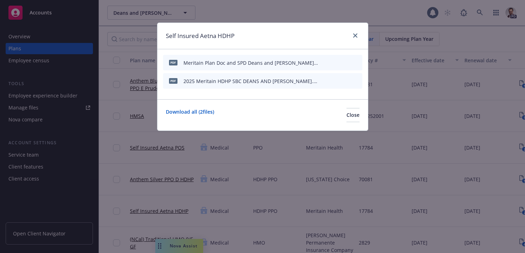 The height and width of the screenshot is (253, 525). What do you see at coordinates (353, 115) in the screenshot?
I see `button: Close` at bounding box center [353, 115].